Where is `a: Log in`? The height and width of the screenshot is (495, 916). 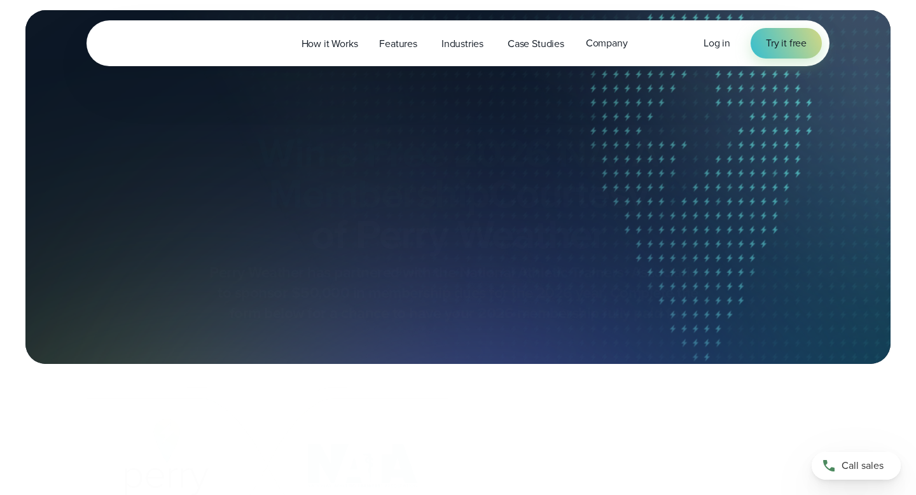
a: Log in is located at coordinates (717, 43).